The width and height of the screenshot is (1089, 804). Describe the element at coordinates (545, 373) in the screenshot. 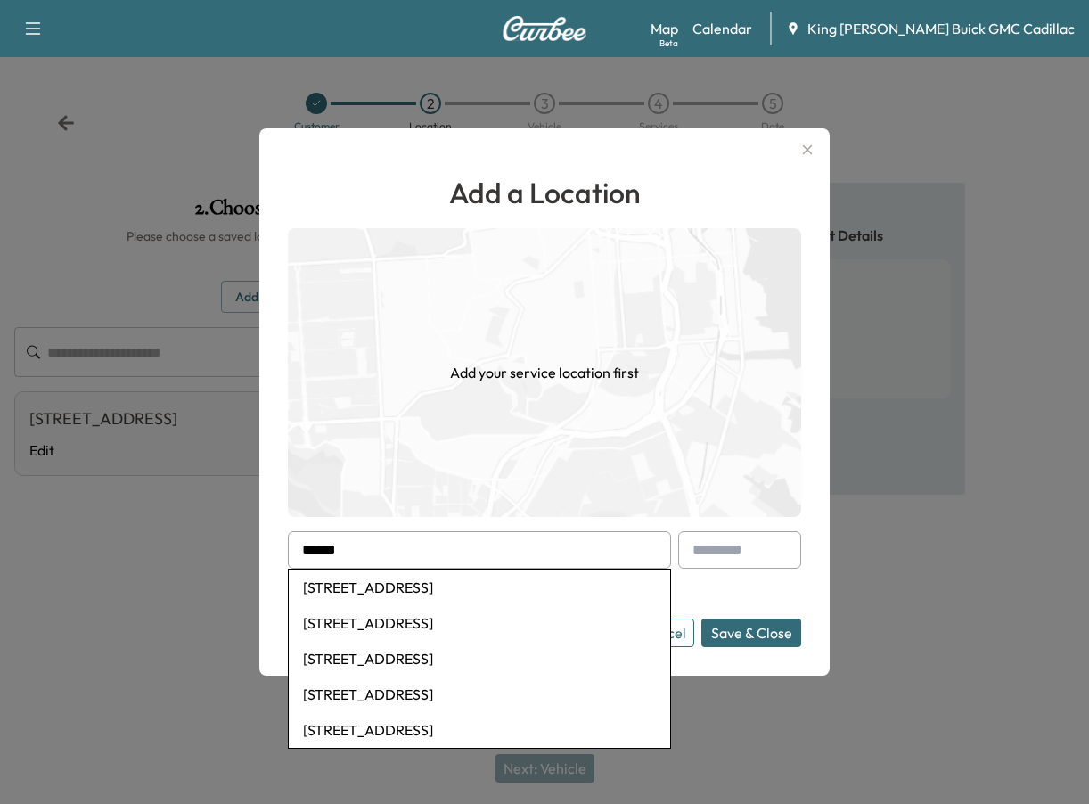

I see `img: empty-map-CL6vilOE.png` at that location.